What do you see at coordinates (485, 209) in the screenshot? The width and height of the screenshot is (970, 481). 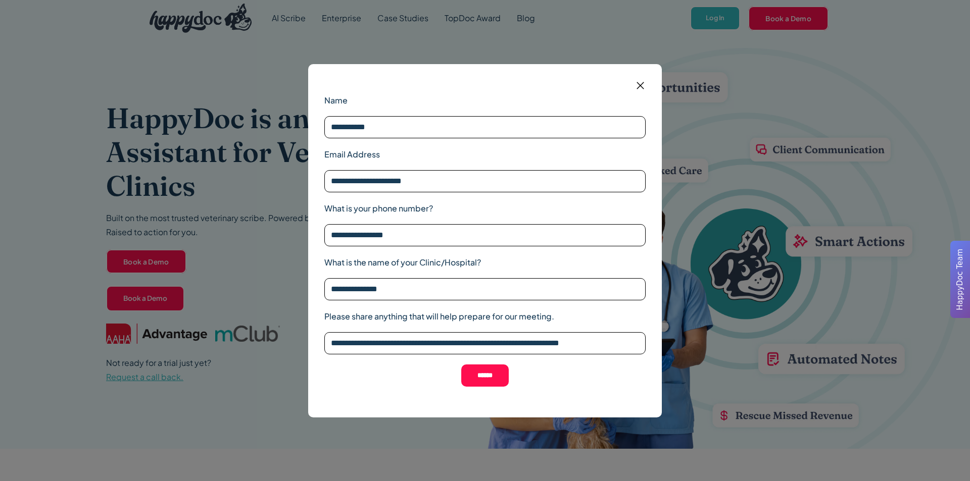 I see `label: What is your phone number?` at bounding box center [485, 209].